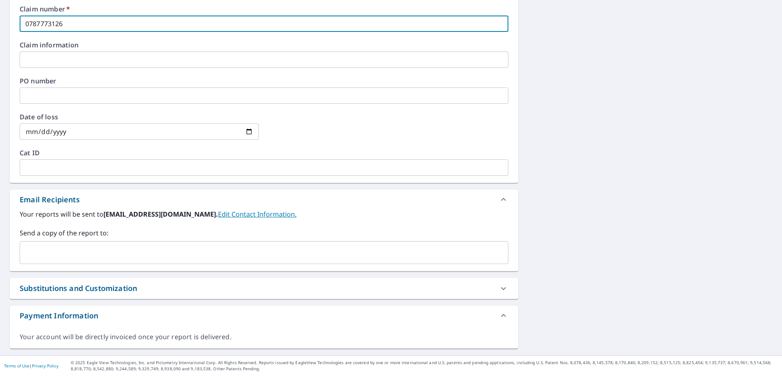  I want to click on label: Date of loss, so click(139, 117).